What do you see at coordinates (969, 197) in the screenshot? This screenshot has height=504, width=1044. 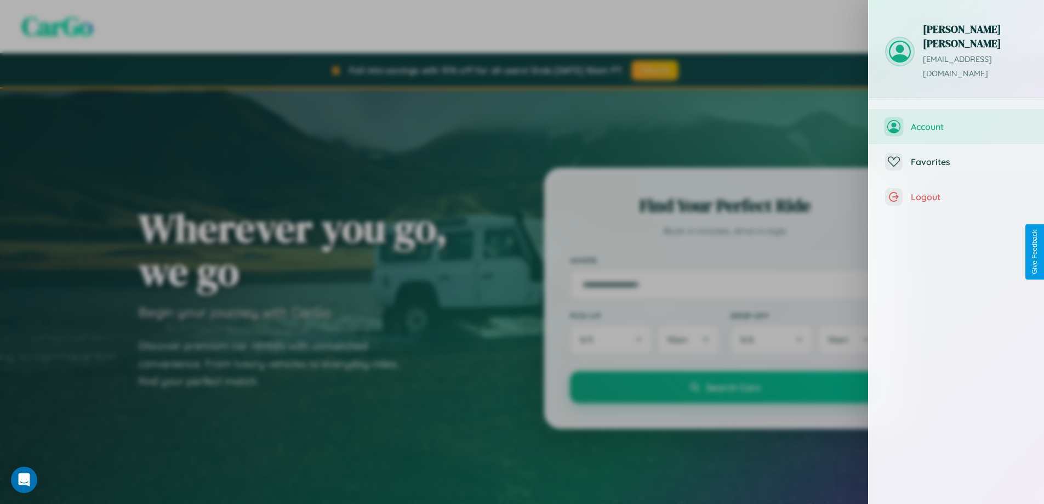 I see `span: Logout` at bounding box center [969, 197].